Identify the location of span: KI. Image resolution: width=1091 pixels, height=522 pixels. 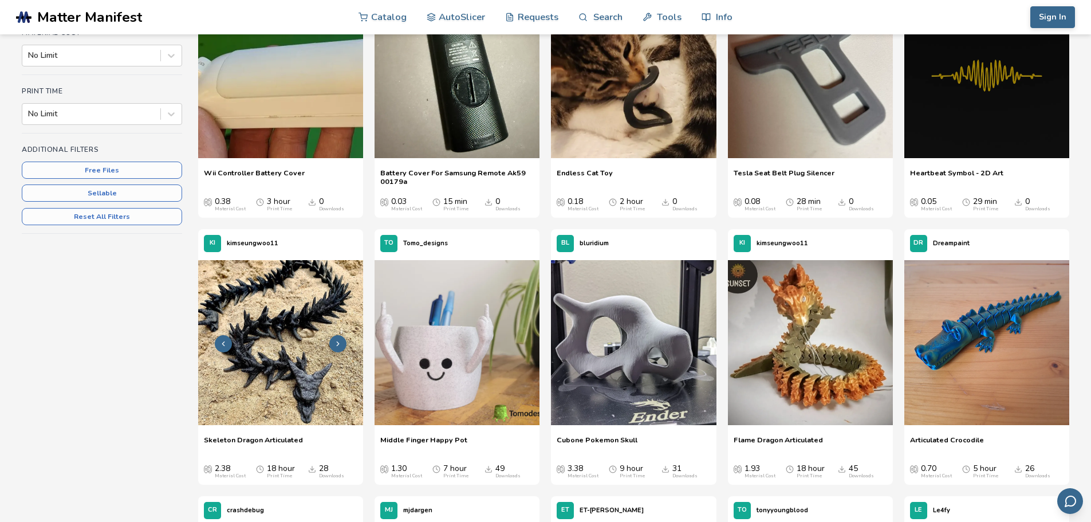
(743, 243).